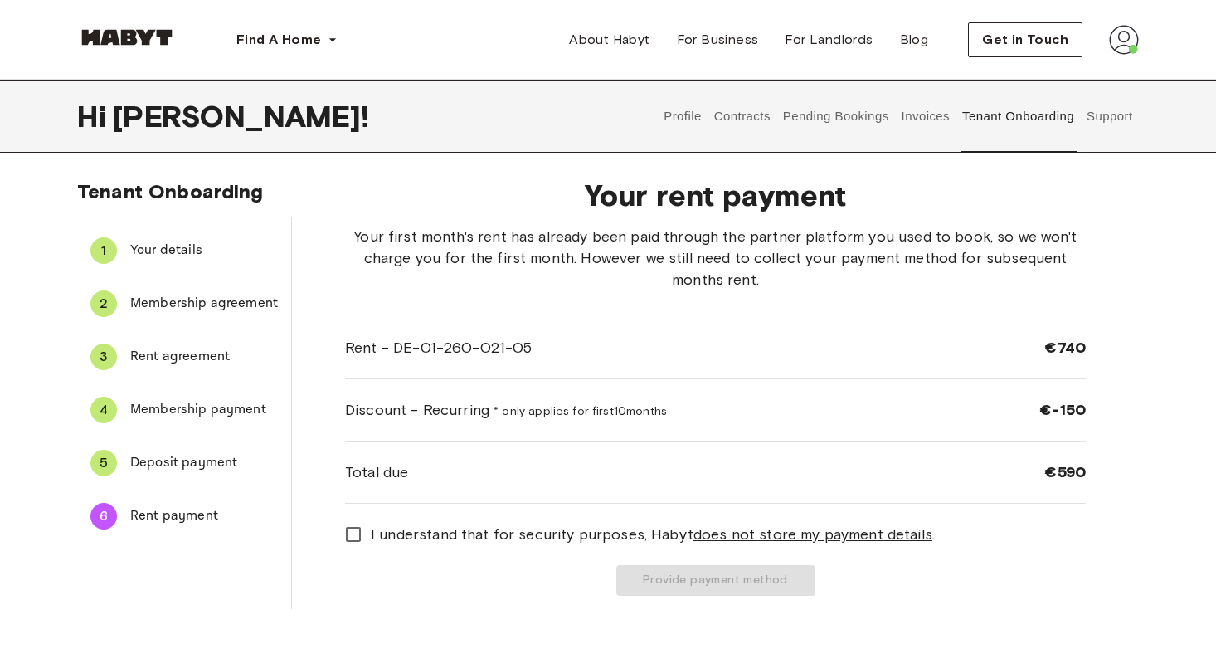 This screenshot has height=654, width=1216. Describe the element at coordinates (184, 357) in the screenshot. I see `div: 3Rent agreement` at that location.